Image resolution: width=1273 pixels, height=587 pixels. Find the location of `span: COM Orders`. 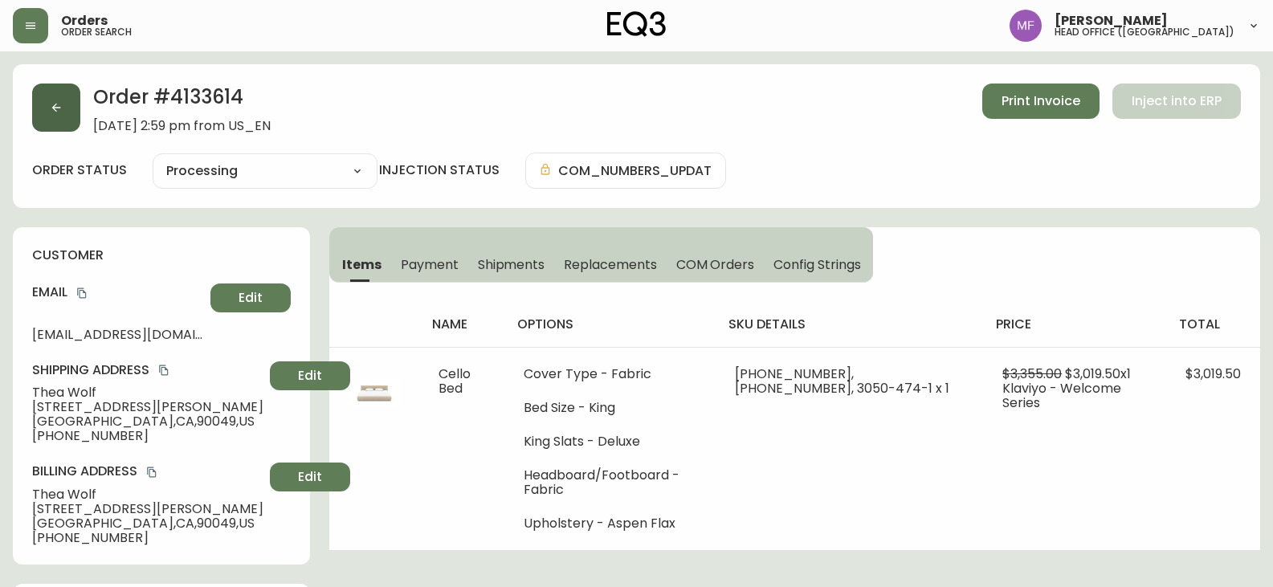

span: COM Orders is located at coordinates (715, 264).